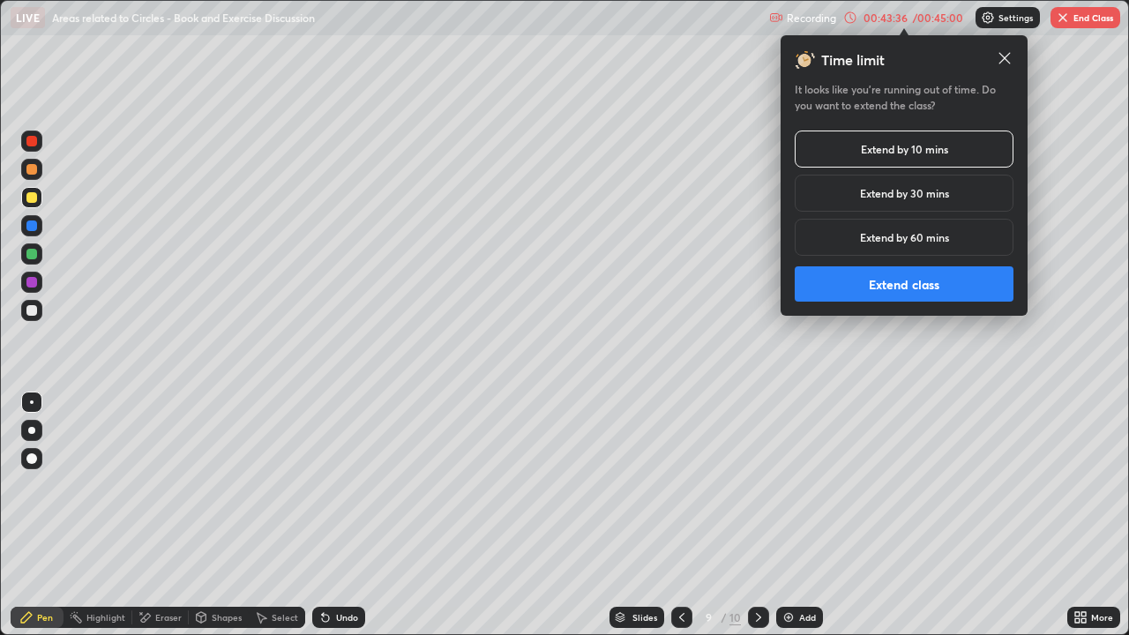 The height and width of the screenshot is (635, 1129). I want to click on div: / 00:45:00, so click(937, 18).